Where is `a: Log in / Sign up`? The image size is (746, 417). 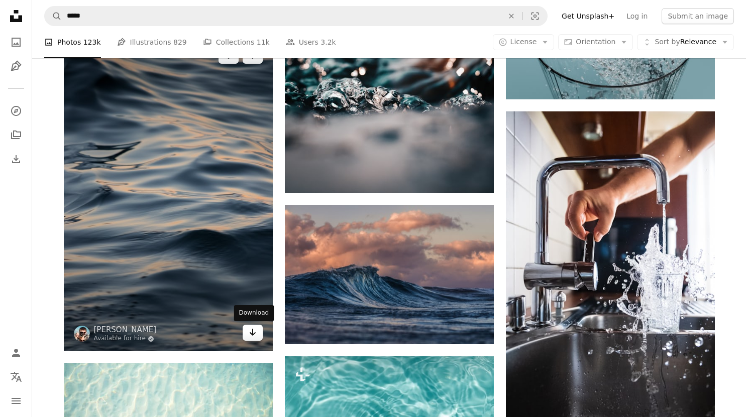
a: Log in / Sign up is located at coordinates (16, 353).